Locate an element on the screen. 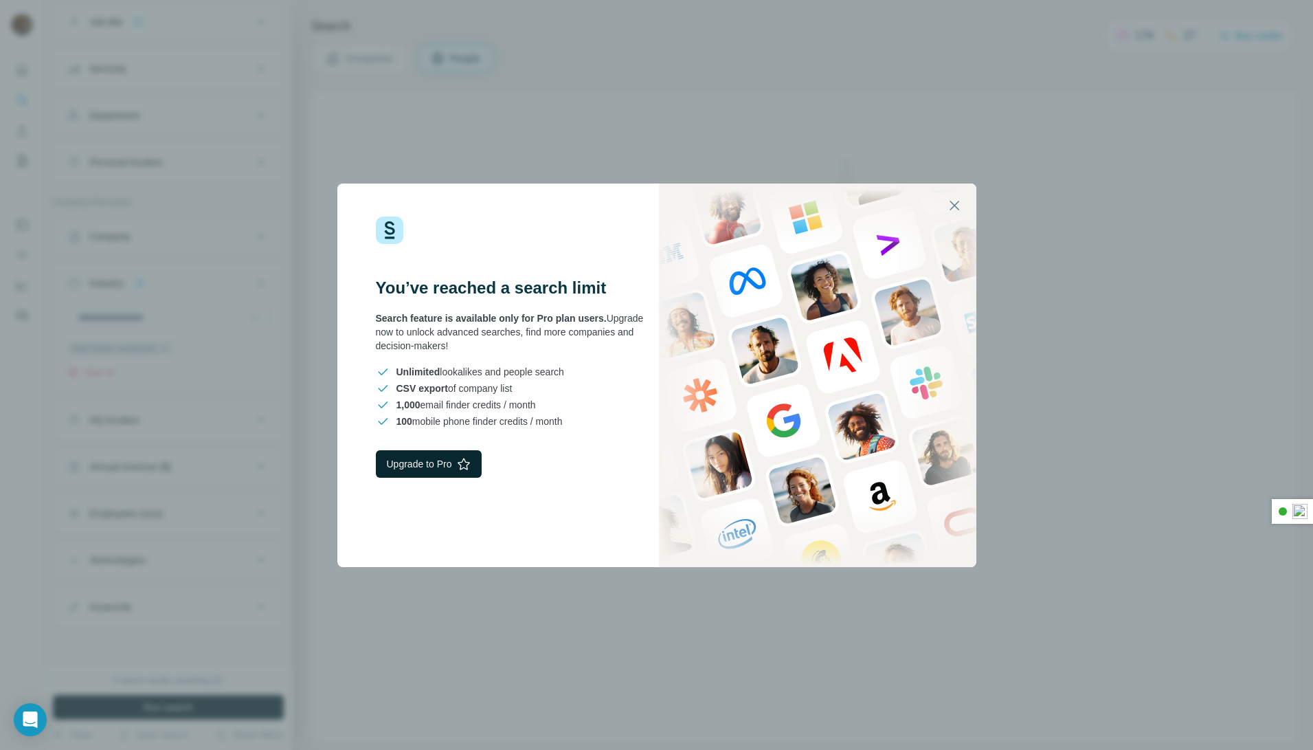 The image size is (1313, 750). span: Search feature is available only for Pro plan users. is located at coordinates (491, 318).